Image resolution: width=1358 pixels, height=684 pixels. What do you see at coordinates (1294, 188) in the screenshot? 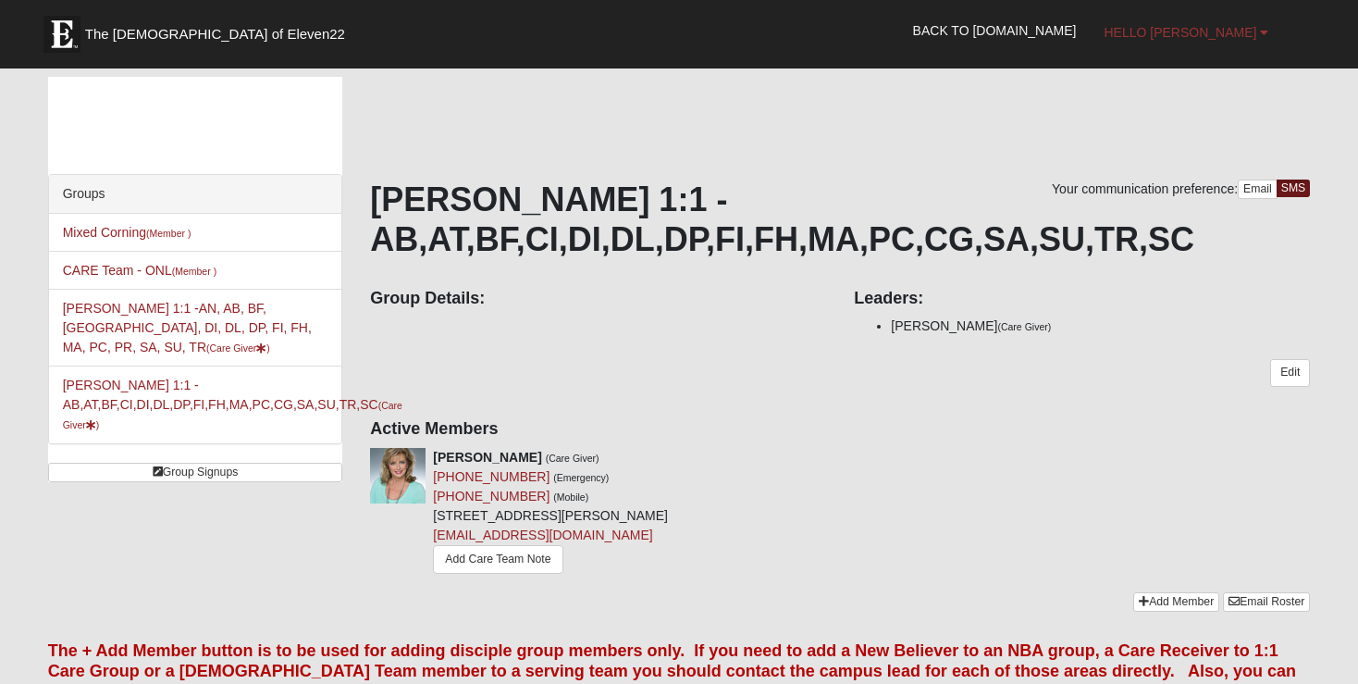
I see `a: SMS` at bounding box center [1294, 188].